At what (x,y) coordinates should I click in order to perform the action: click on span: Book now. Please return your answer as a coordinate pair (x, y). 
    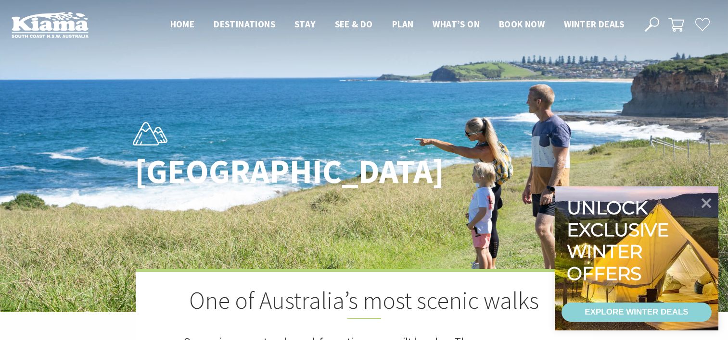
    Looking at the image, I should click on (521, 24).